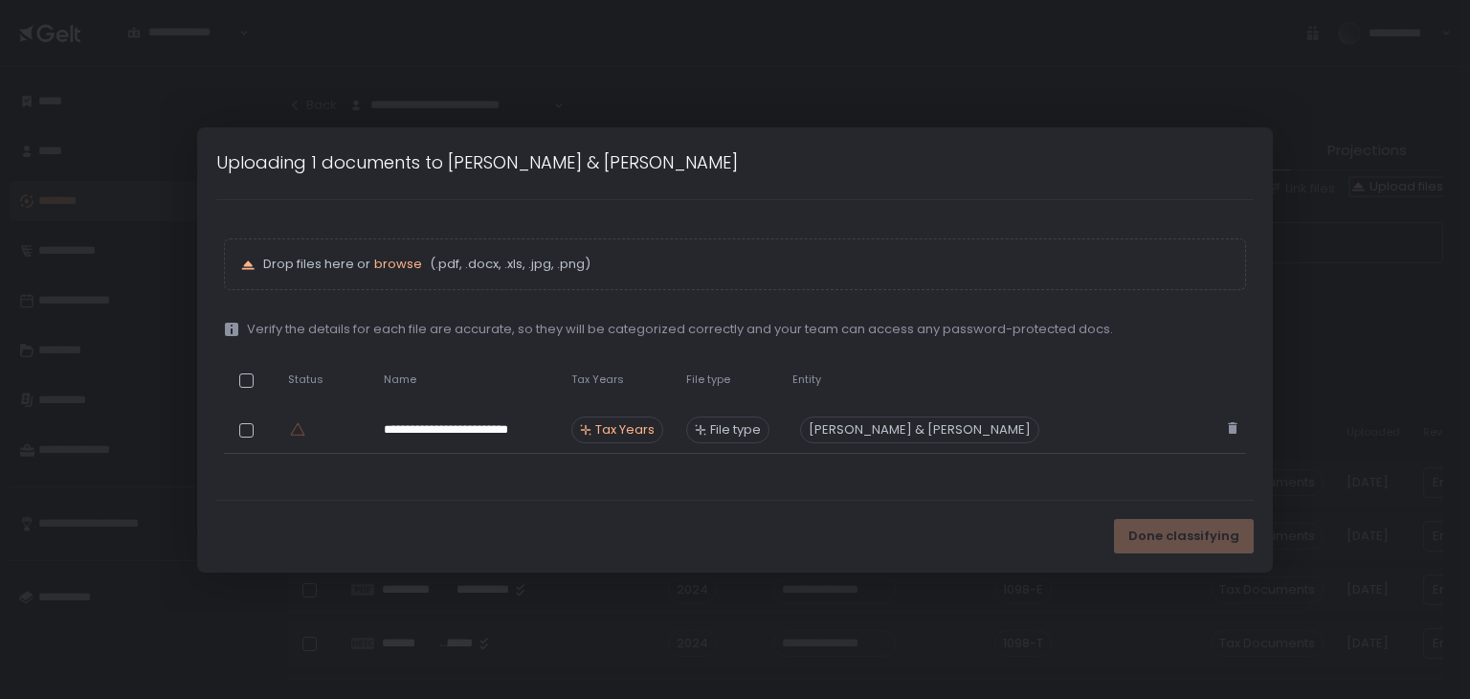 Image resolution: width=1470 pixels, height=699 pixels. I want to click on span: Entity, so click(807, 379).